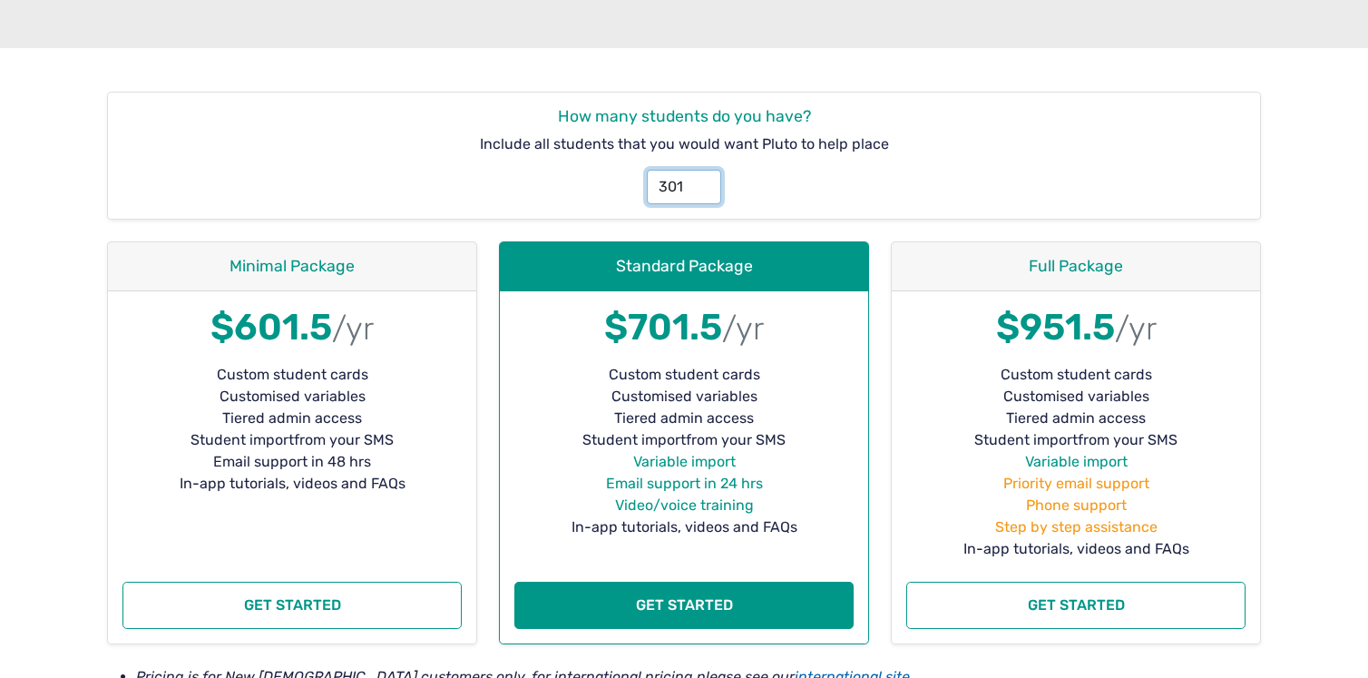 This screenshot has height=678, width=1368. What do you see at coordinates (684, 116) in the screenshot?
I see `h4: How many students do you have?` at bounding box center [684, 116].